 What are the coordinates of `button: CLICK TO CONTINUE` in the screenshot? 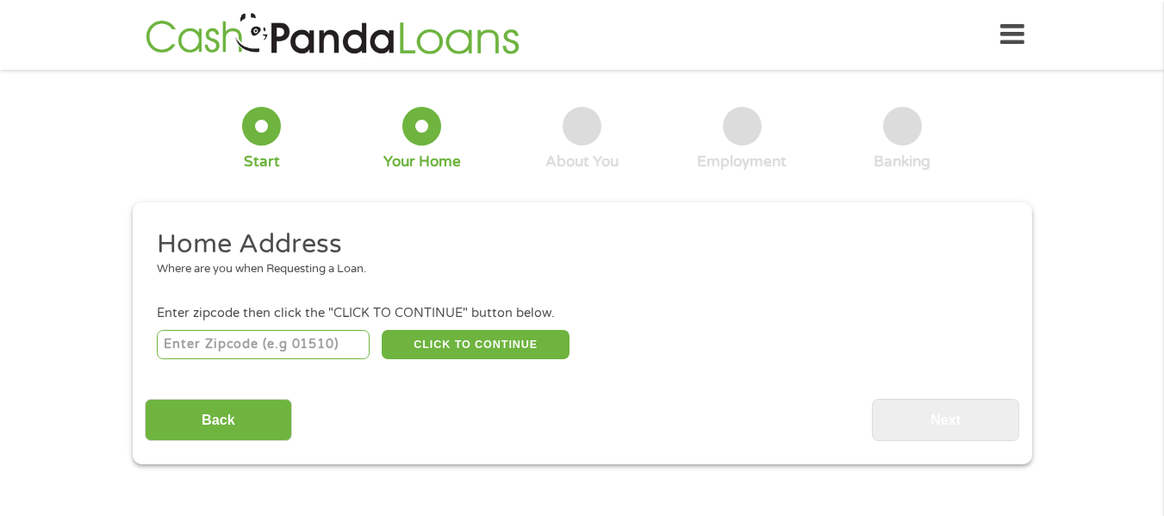 It's located at (475, 345).